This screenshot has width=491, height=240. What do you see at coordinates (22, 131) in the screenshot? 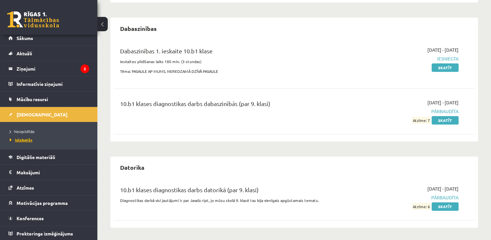
I see `span: Neizpildītās` at bounding box center [22, 131].